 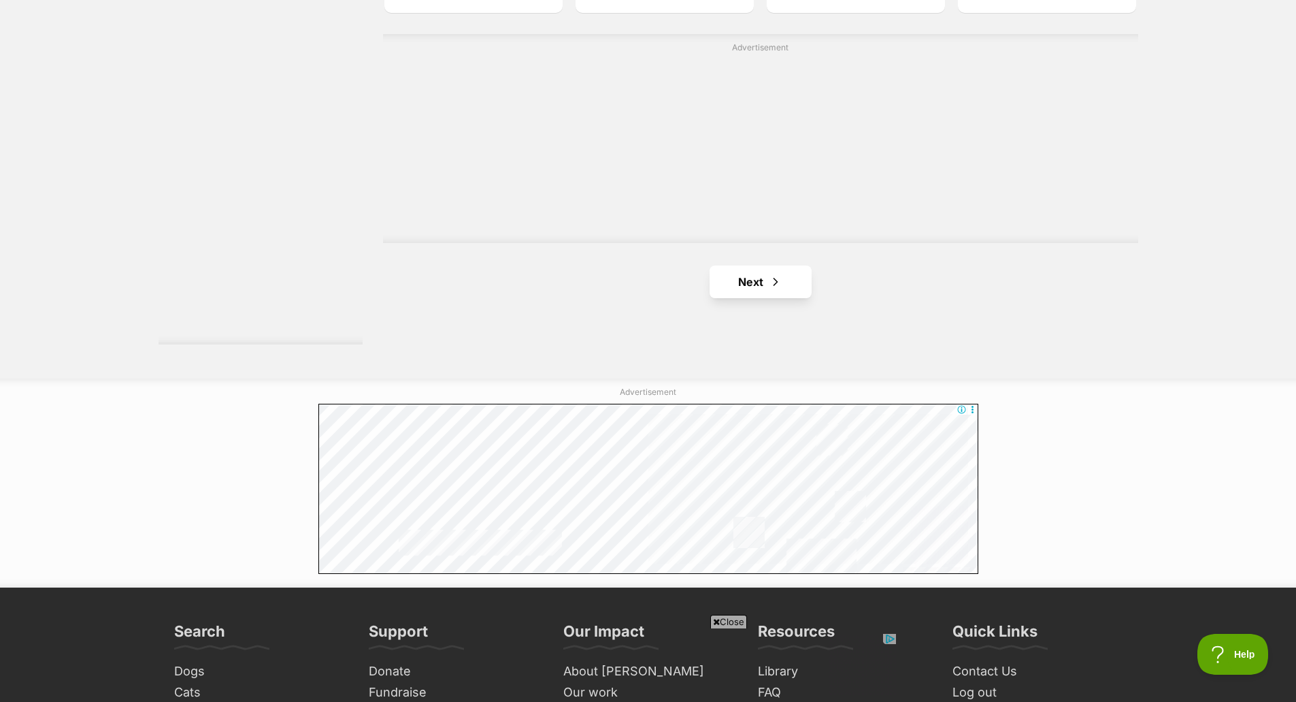 I want to click on nav: Pagination, so click(x=761, y=282).